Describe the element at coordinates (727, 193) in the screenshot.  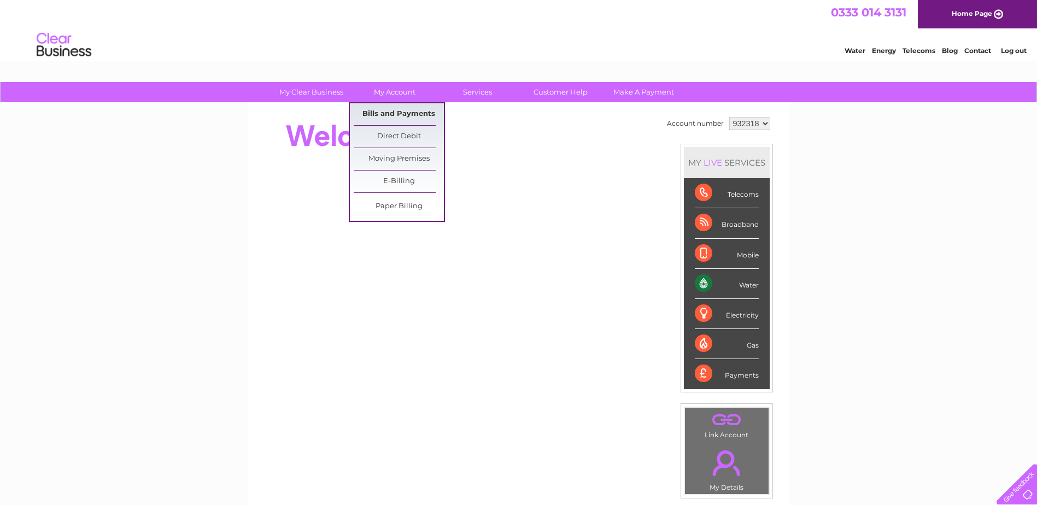
I see `div: Telecoms` at that location.